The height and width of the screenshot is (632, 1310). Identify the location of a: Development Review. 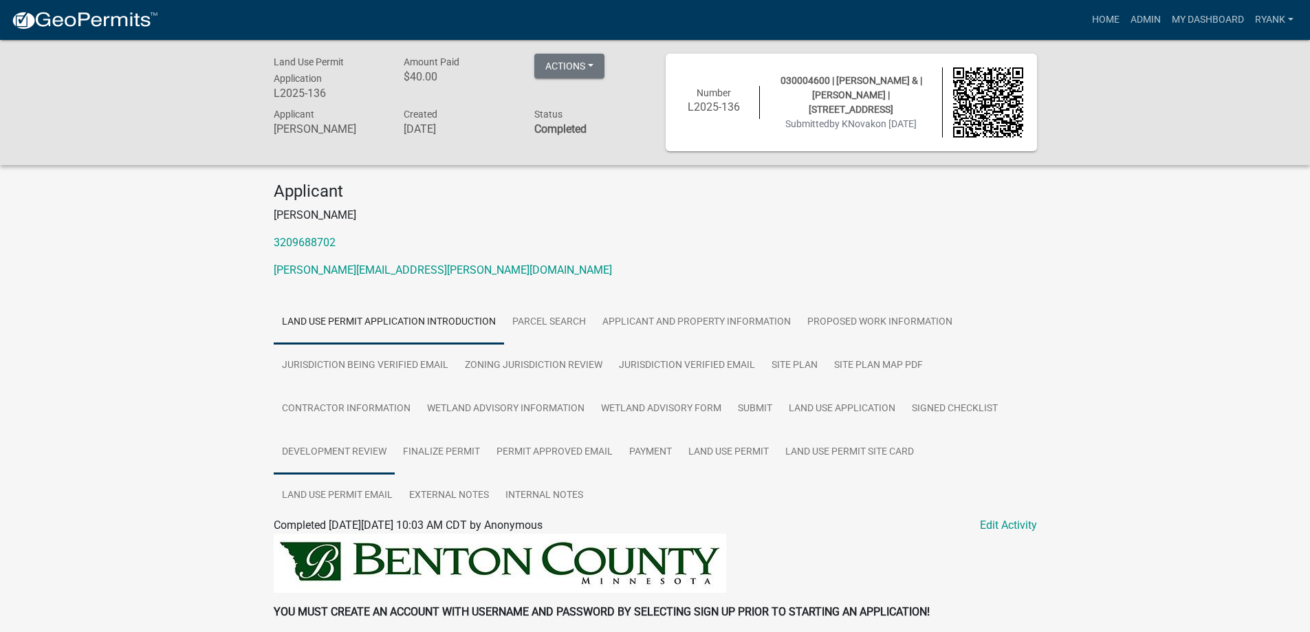
(334, 453).